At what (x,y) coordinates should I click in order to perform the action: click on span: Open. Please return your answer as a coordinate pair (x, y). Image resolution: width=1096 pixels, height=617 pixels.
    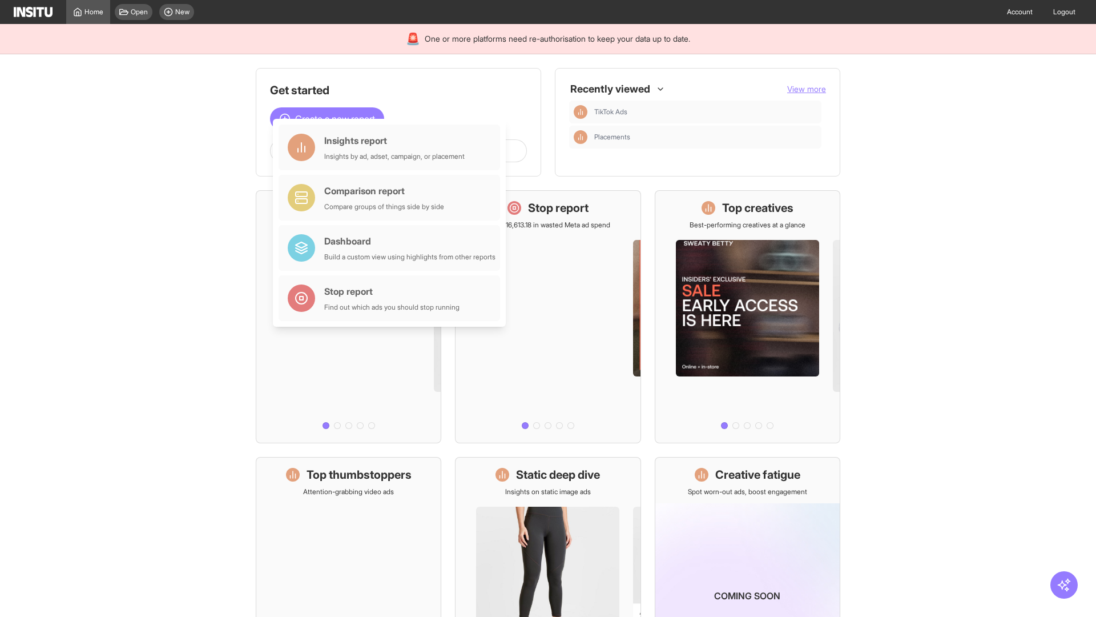
    Looking at the image, I should click on (139, 12).